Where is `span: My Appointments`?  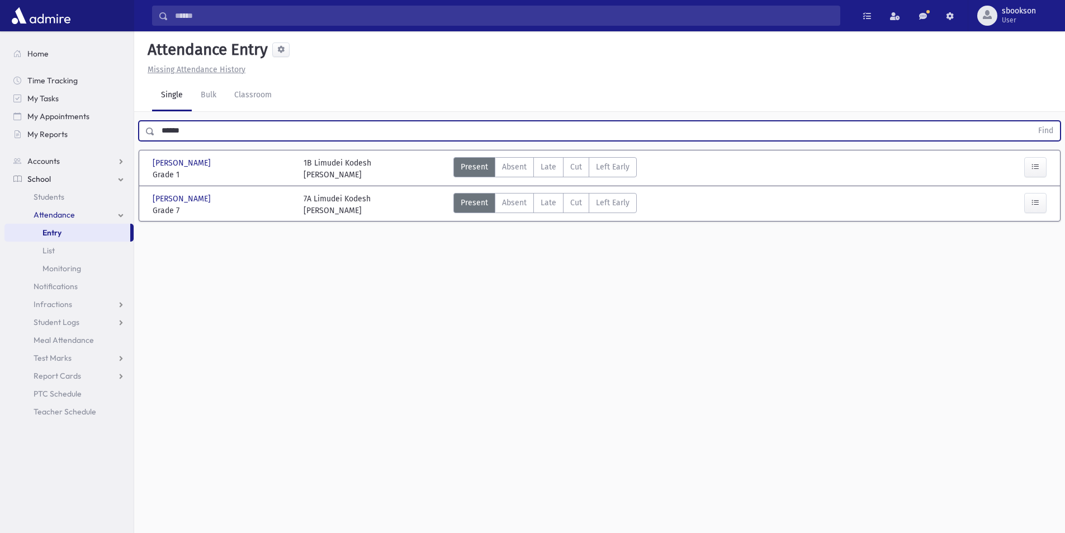 span: My Appointments is located at coordinates (58, 116).